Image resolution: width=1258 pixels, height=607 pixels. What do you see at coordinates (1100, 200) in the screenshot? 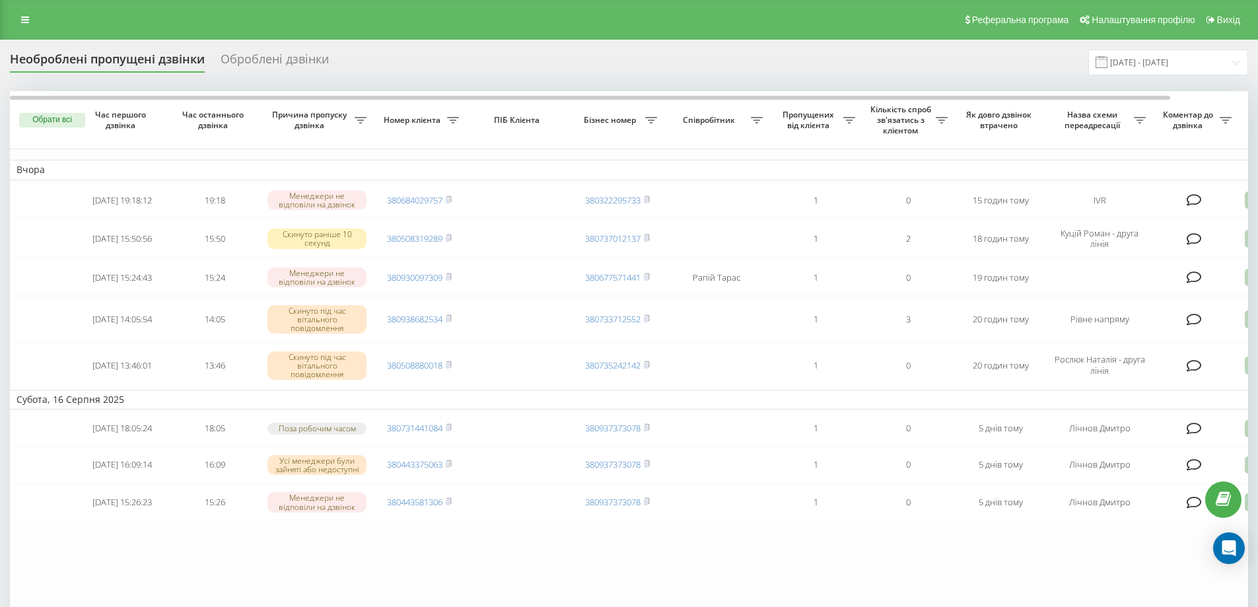
I see `td: IVR` at bounding box center [1100, 200].